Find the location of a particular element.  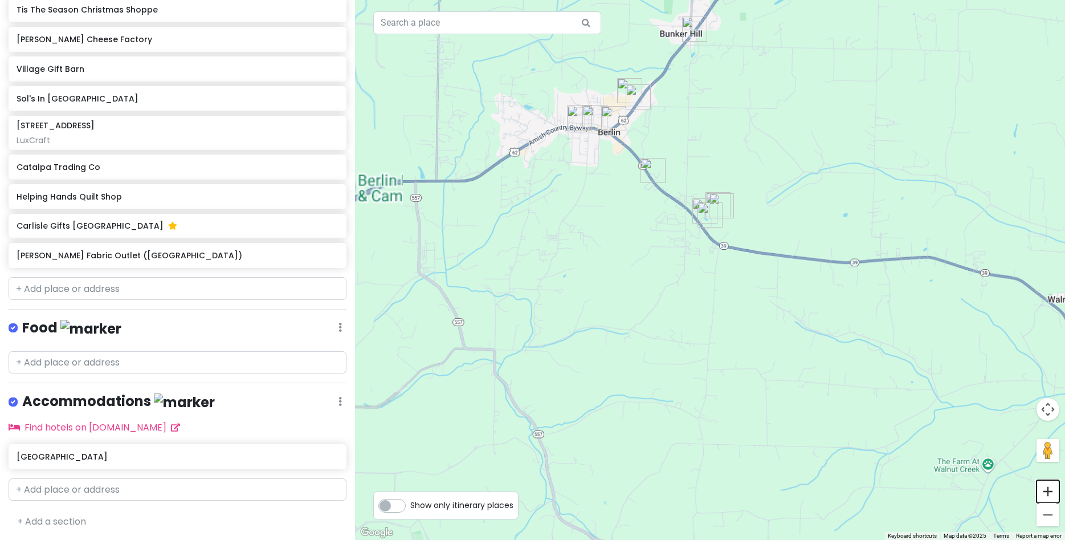

button: Map camera controls is located at coordinates (1048, 409).